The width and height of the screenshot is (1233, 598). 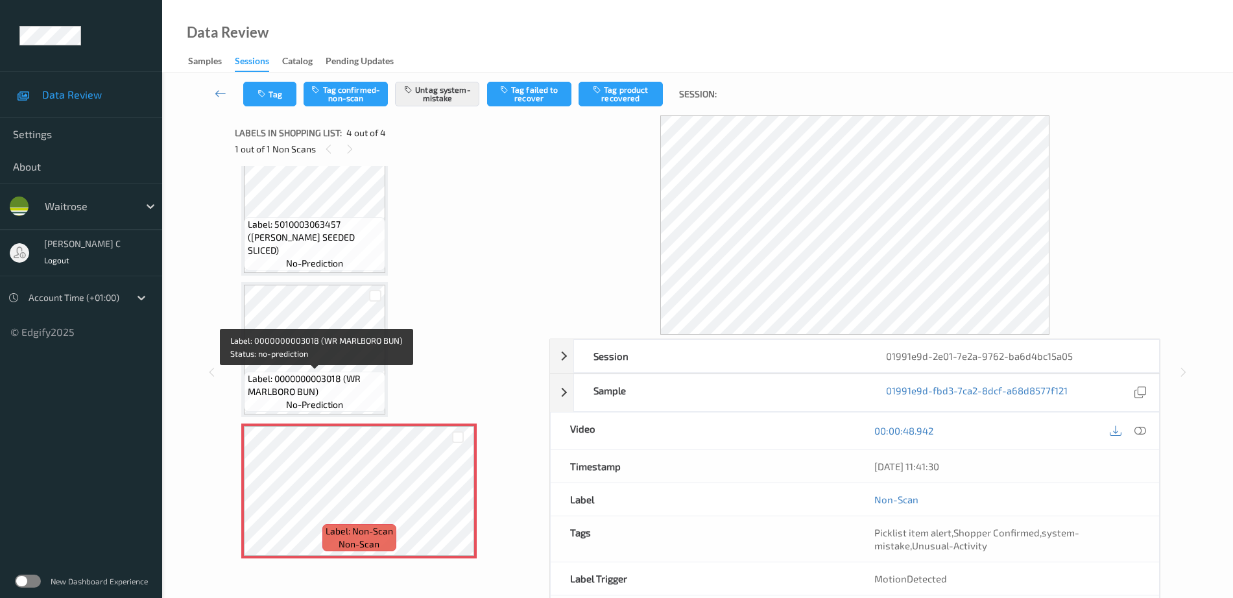 What do you see at coordinates (977, 392) in the screenshot?
I see `a: 01991e9d-fbd3-7ca2-8dcf-a68d8577f121` at bounding box center [977, 392].